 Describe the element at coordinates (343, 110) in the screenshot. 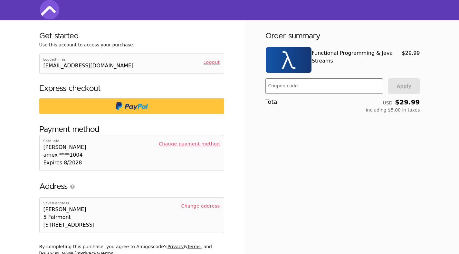

I see `div: Including $5.00 in taxes` at that location.